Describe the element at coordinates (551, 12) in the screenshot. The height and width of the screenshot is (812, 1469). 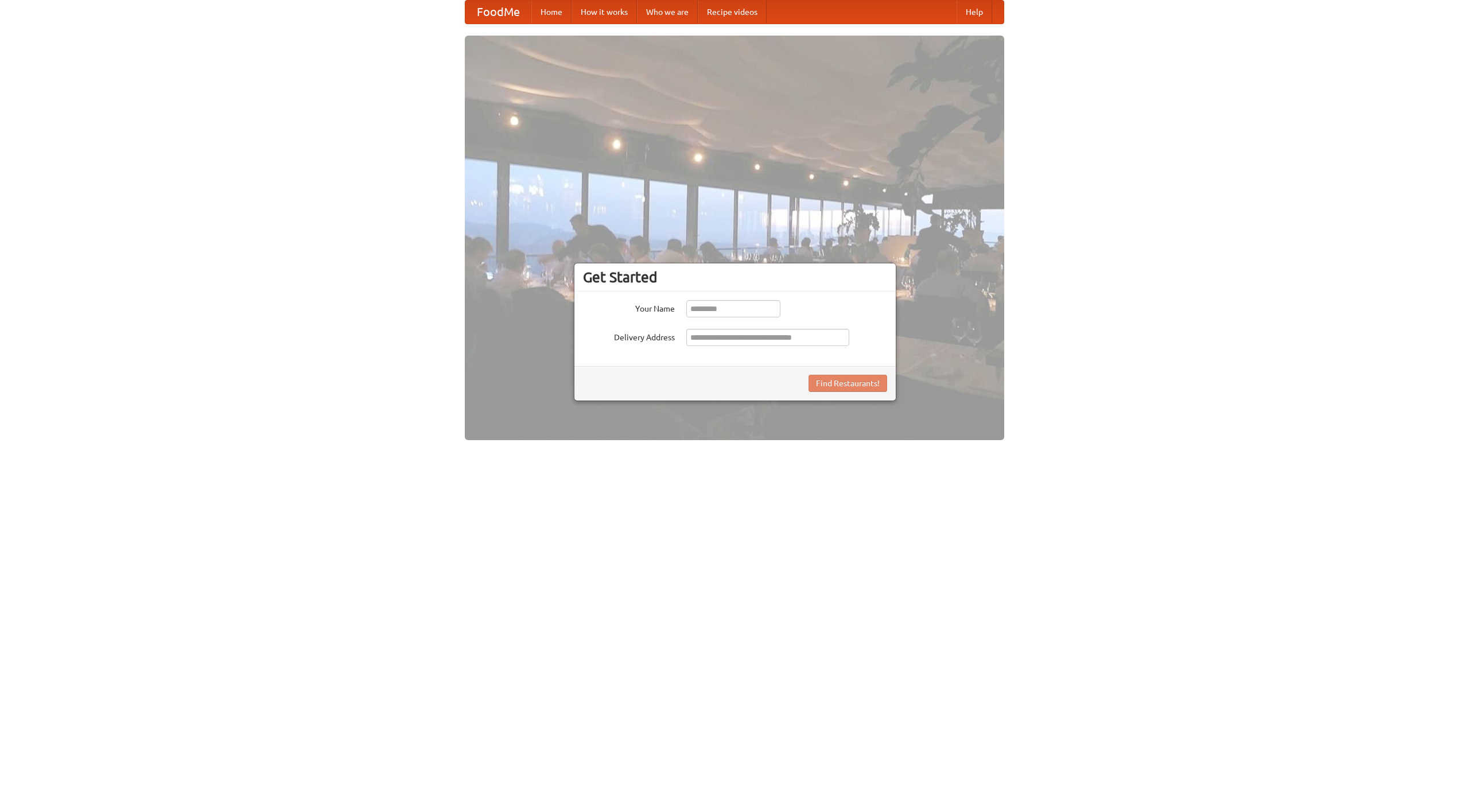
I see `a: Home` at that location.